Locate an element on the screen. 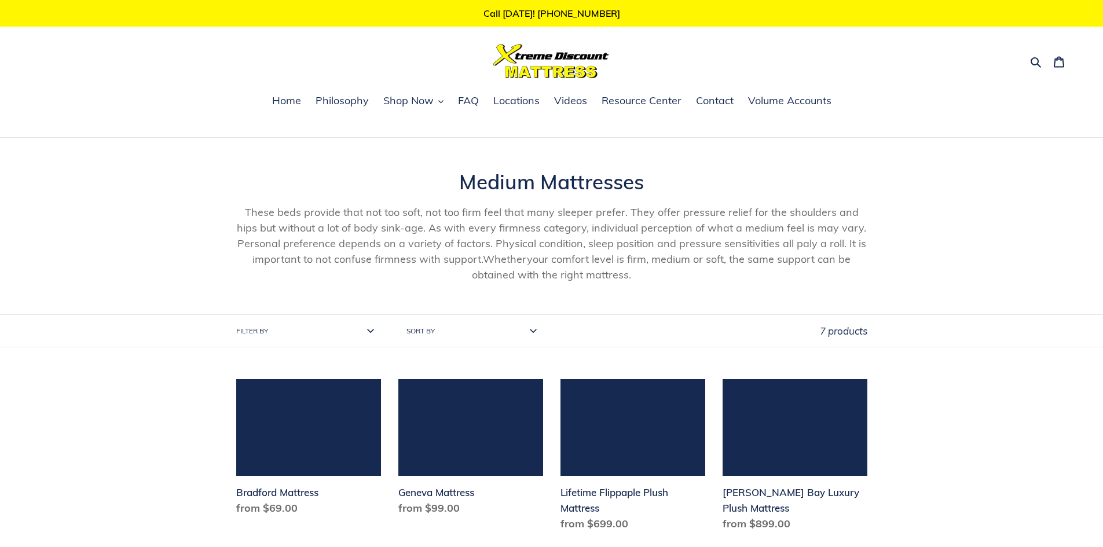 The width and height of the screenshot is (1103, 547). button: Shop Now is located at coordinates (414, 101).